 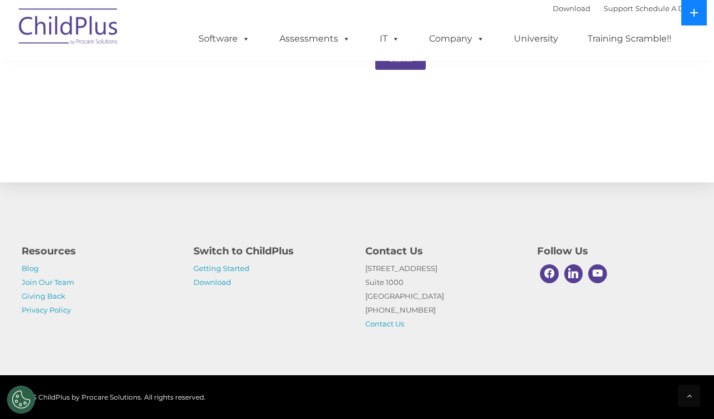 I want to click on button: Cookies Settings, so click(x=21, y=400).